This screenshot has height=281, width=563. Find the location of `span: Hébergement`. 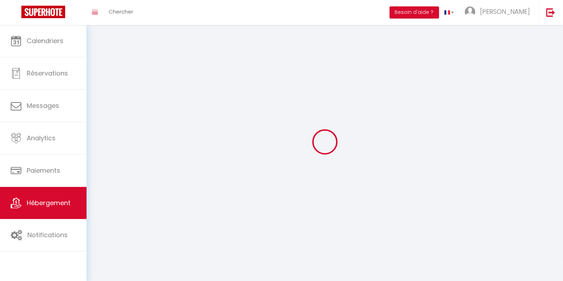

span: Hébergement is located at coordinates (48, 202).